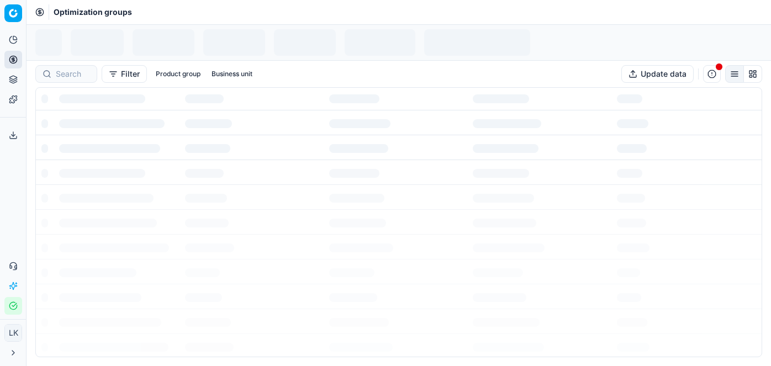  Describe the element at coordinates (73, 74) in the screenshot. I see `input: Search` at that location.